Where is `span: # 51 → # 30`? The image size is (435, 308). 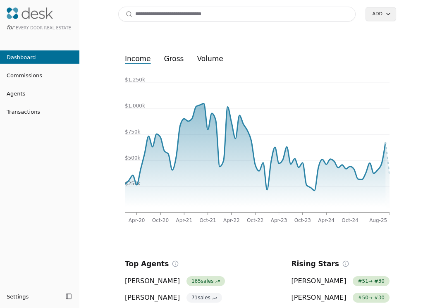
span: # 51 → # 30 is located at coordinates (370, 281).